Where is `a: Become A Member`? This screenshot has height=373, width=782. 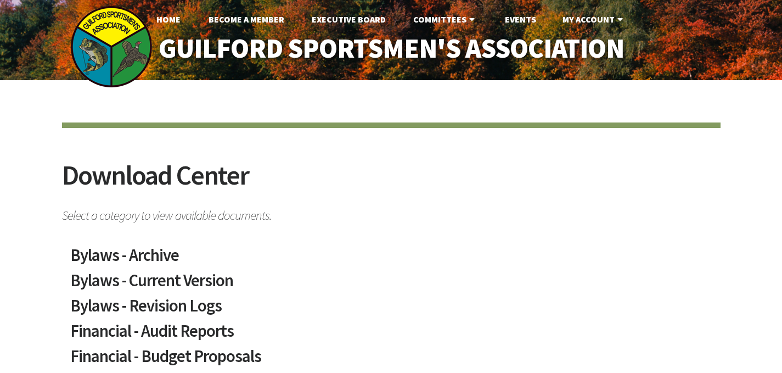 a: Become A Member is located at coordinates (247, 19).